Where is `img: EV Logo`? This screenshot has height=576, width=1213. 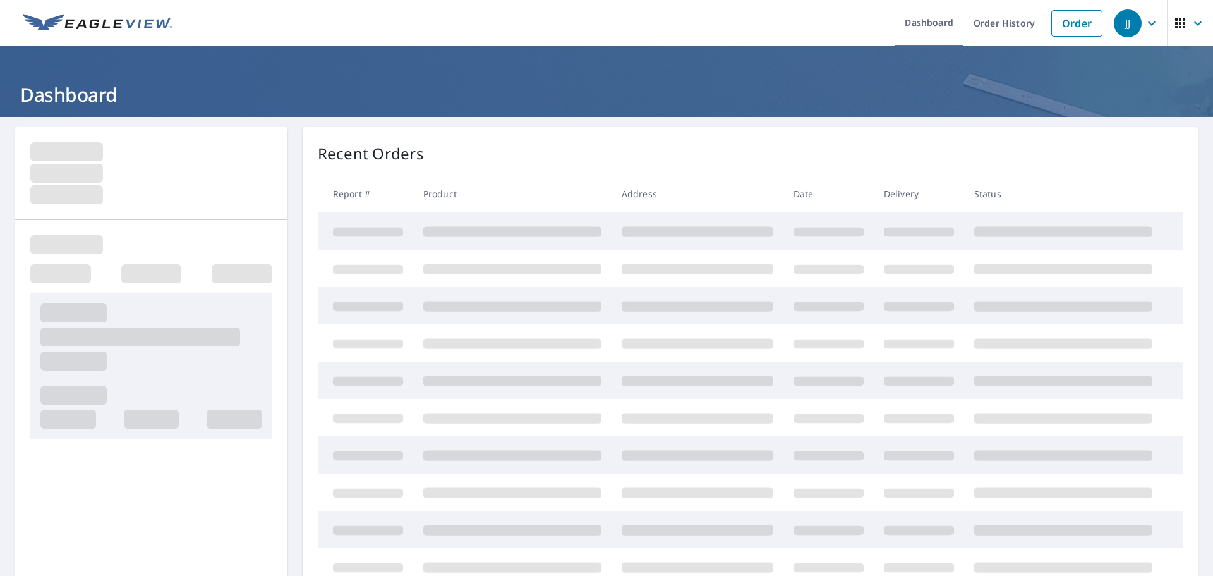
img: EV Logo is located at coordinates (97, 23).